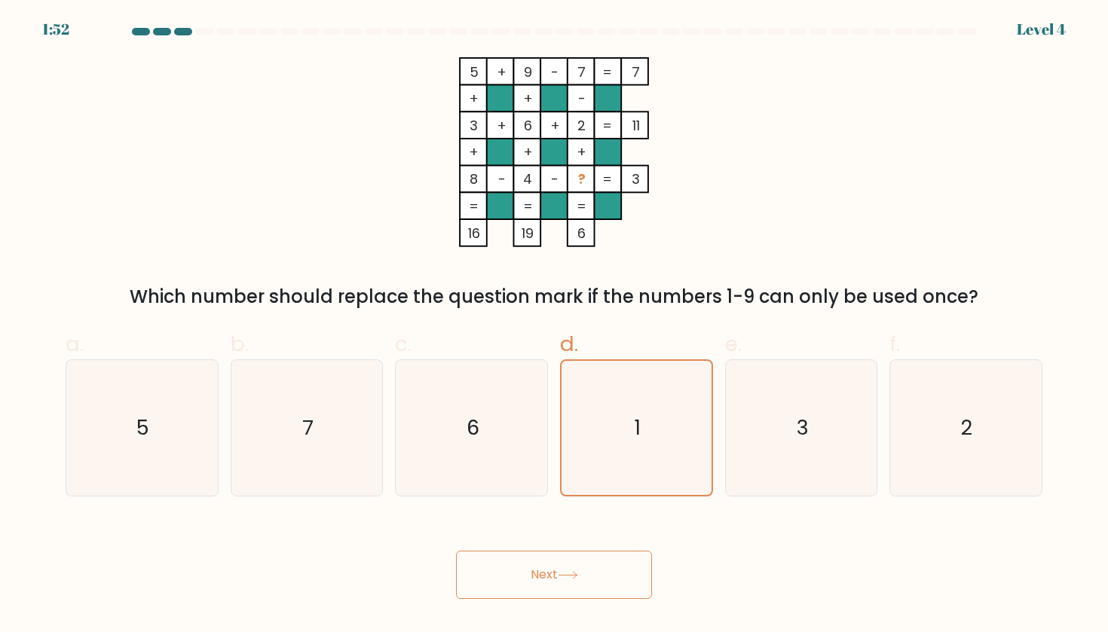 The width and height of the screenshot is (1108, 632). What do you see at coordinates (143, 427) in the screenshot?
I see `text: 5` at bounding box center [143, 427].